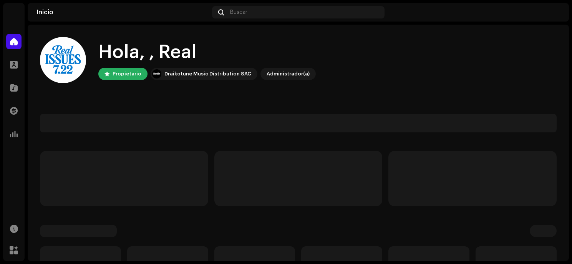 The height and width of the screenshot is (264, 572). I want to click on div: Draikotune Music Distribution SAC, so click(208, 74).